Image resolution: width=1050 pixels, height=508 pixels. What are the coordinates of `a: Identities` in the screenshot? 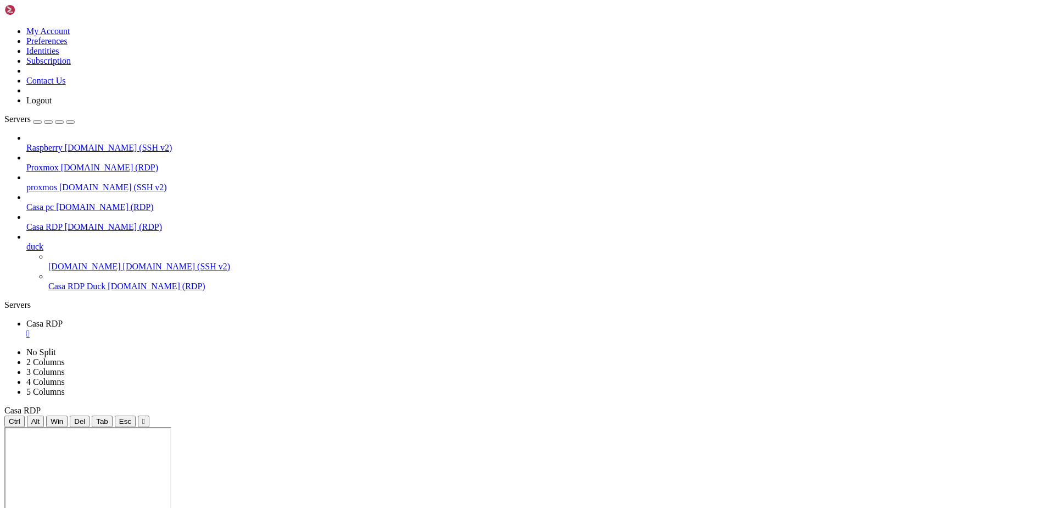 It's located at (43, 51).